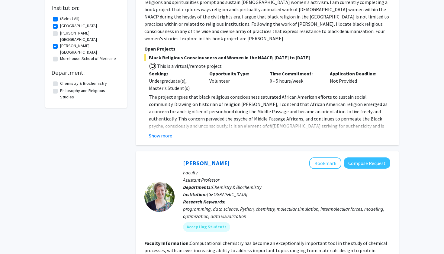 The height and width of the screenshot is (254, 444). I want to click on div: Undergraduate(s), Master's Student(s), so click(175, 84).